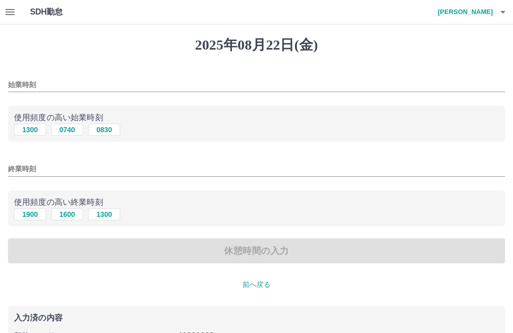 This screenshot has width=513, height=333. I want to click on p: 使用頻度の高い終業時刻, so click(257, 202).